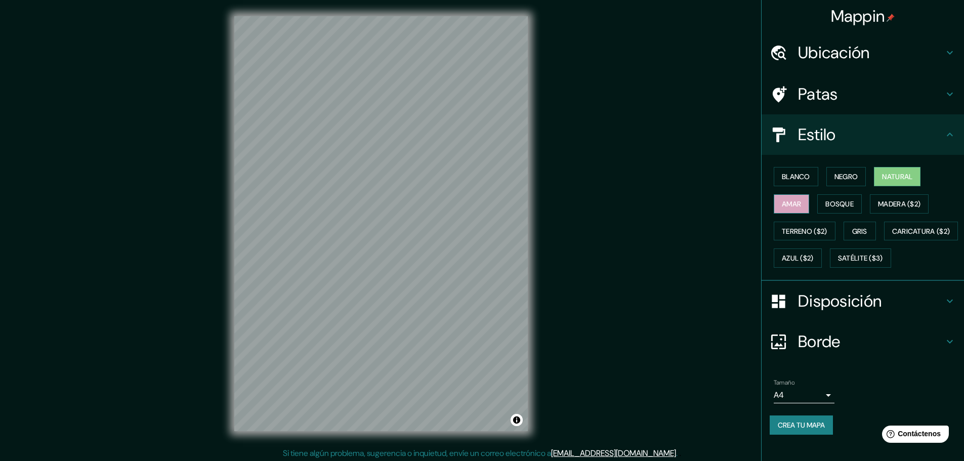 Image resolution: width=964 pixels, height=461 pixels. Describe the element at coordinates (860, 259) in the screenshot. I see `font: Satélite ($3)` at that location.